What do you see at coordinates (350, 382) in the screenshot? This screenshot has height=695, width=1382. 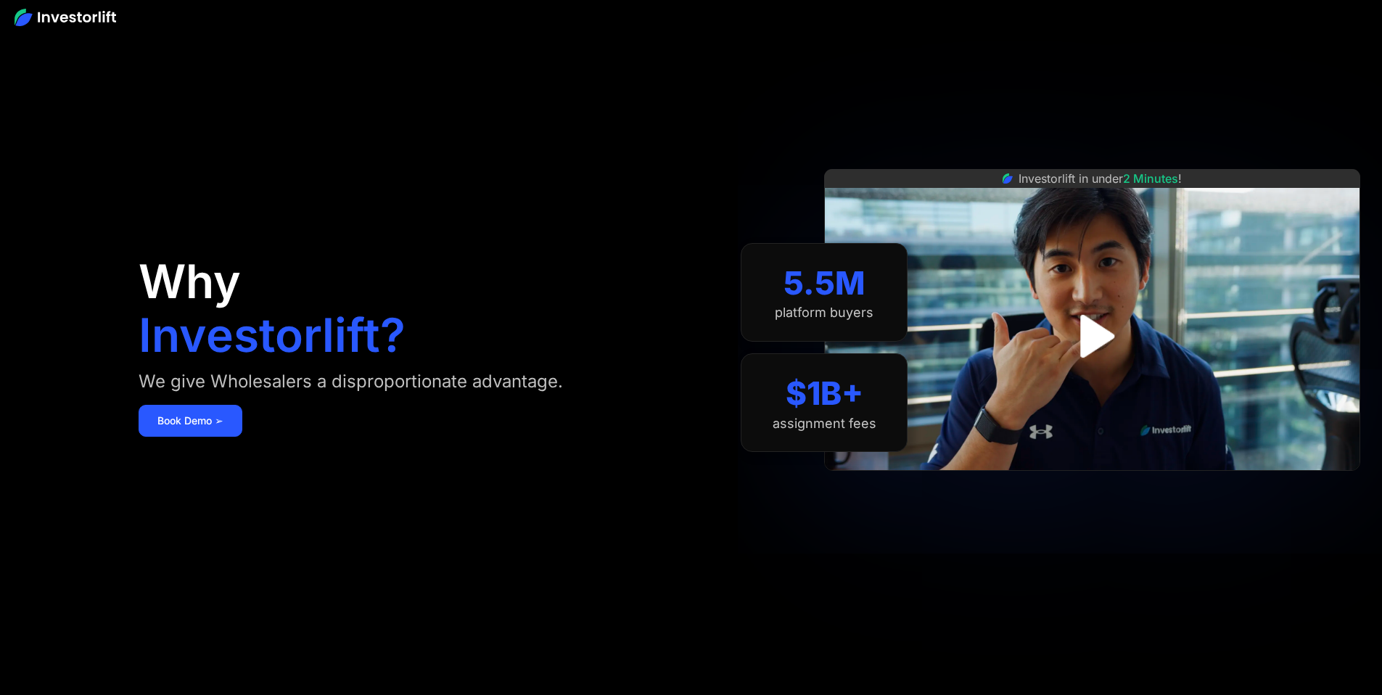 I see `div: We give Wholesalers a disproportionate advantage.` at bounding box center [350, 382].